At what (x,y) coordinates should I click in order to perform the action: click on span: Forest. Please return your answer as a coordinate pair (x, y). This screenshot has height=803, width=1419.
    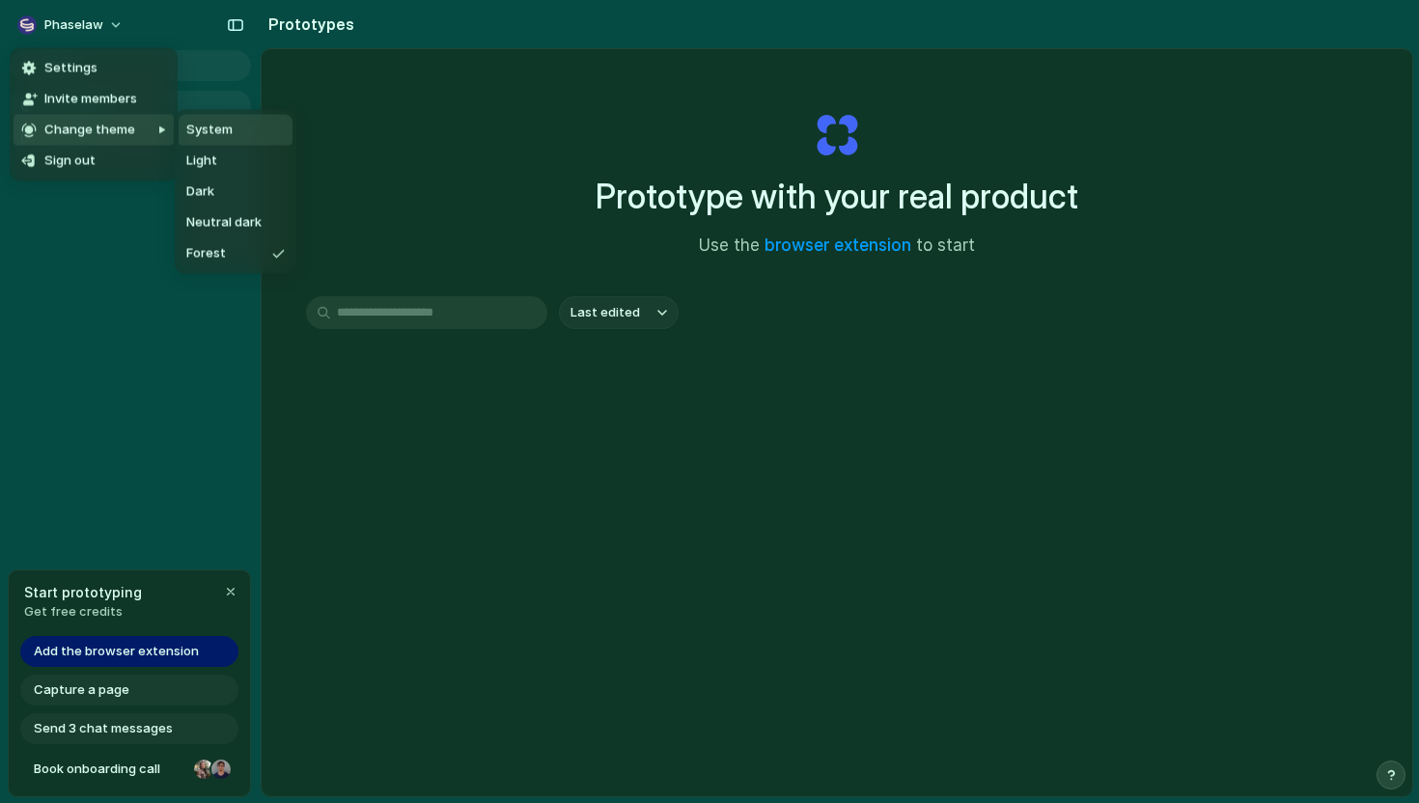
    Looking at the image, I should click on (206, 254).